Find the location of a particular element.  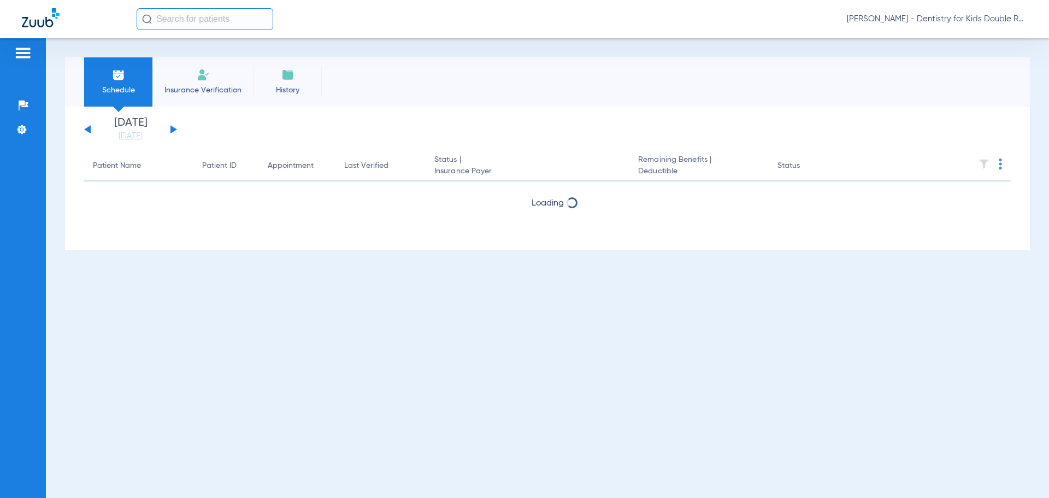

img: group-dot-blue.svg is located at coordinates (1000, 164).